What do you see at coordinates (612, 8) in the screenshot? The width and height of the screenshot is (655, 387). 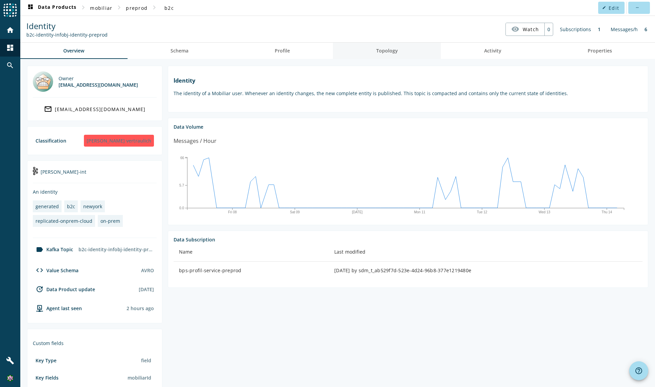 I see `button: Edit` at bounding box center [612, 8].